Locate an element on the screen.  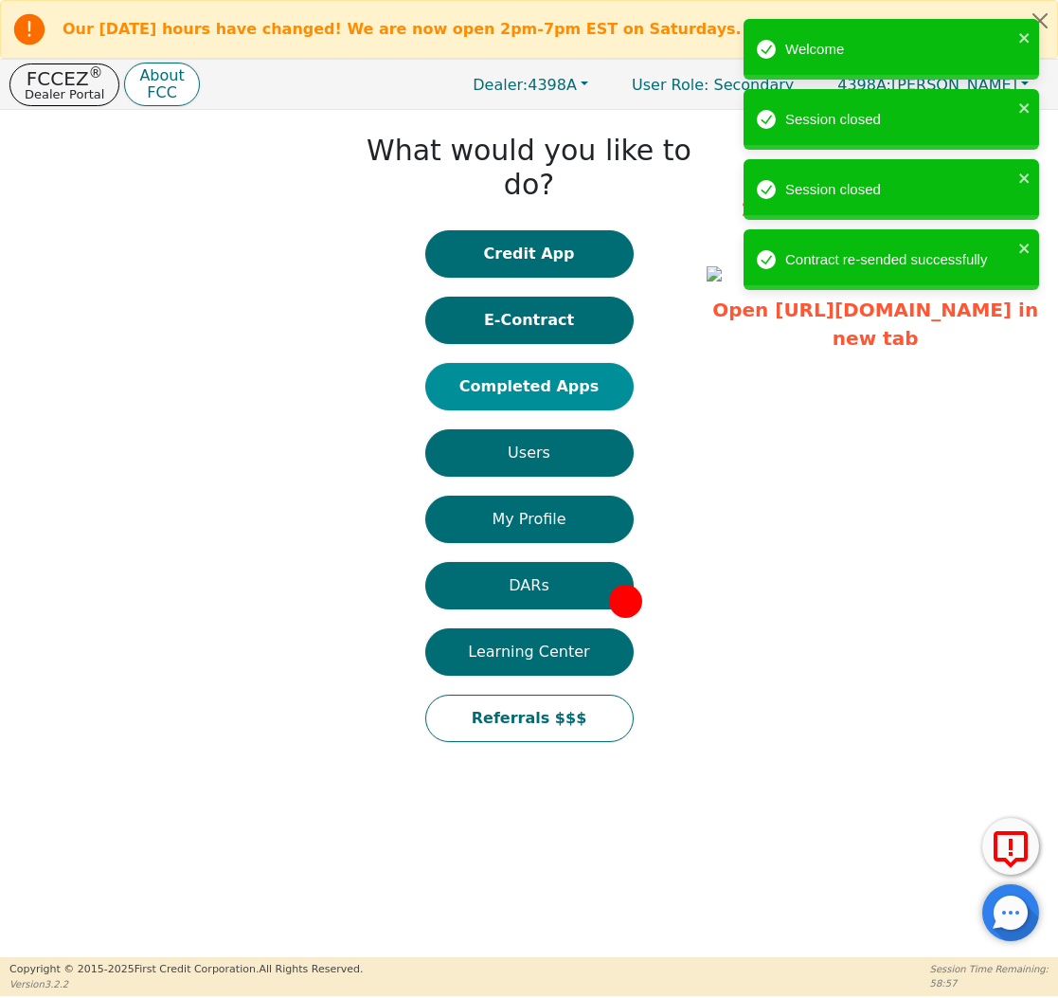
a: User Role: Secondary is located at coordinates (712, 84).